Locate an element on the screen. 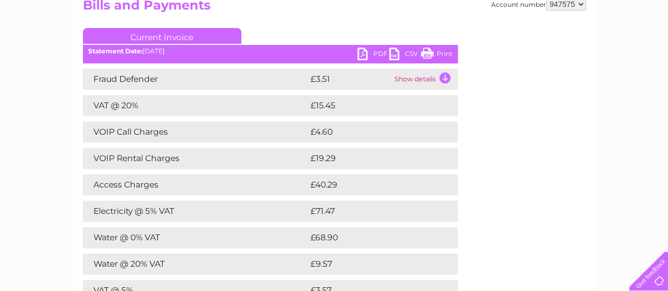 This screenshot has height=291, width=668. b: Statement Date: is located at coordinates (115, 51).